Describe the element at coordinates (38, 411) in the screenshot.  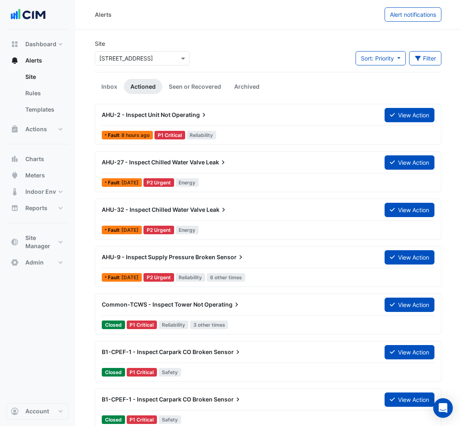
I see `button: Account` at that location.